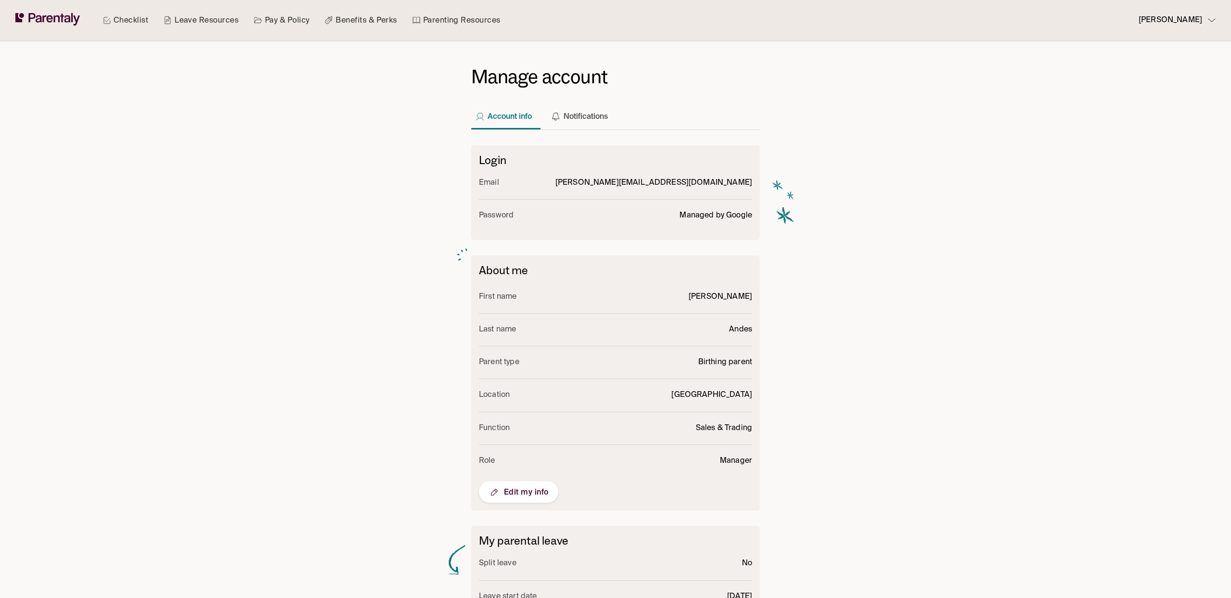  I want to click on p: Parent type, so click(499, 362).